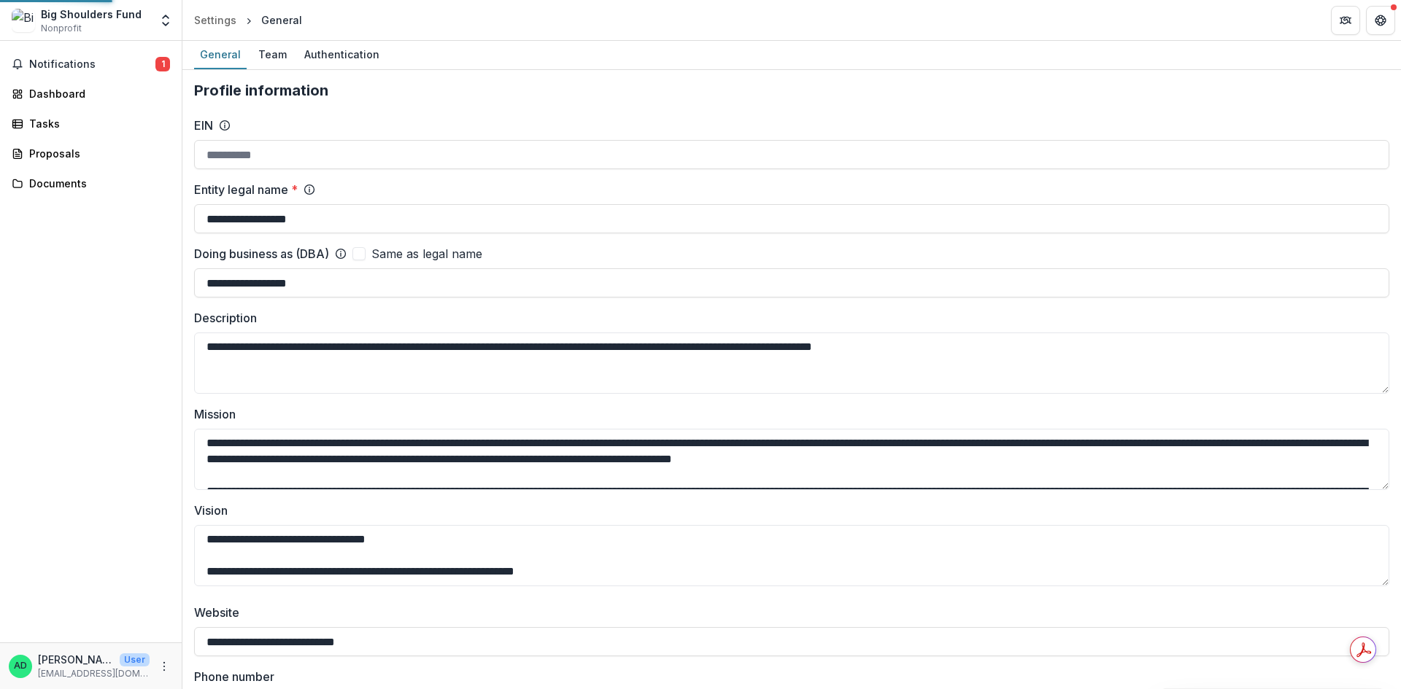 This screenshot has height=689, width=1401. I want to click on label: Mission, so click(787, 414).